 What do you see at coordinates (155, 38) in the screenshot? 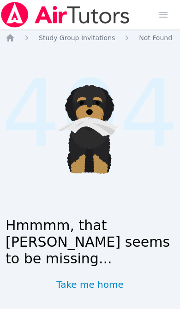
I see `a: Not Found` at bounding box center [155, 38].